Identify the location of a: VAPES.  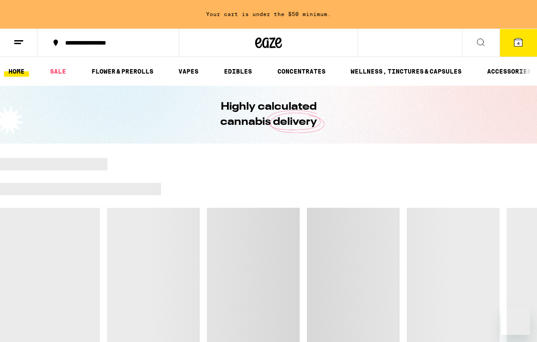
(188, 71).